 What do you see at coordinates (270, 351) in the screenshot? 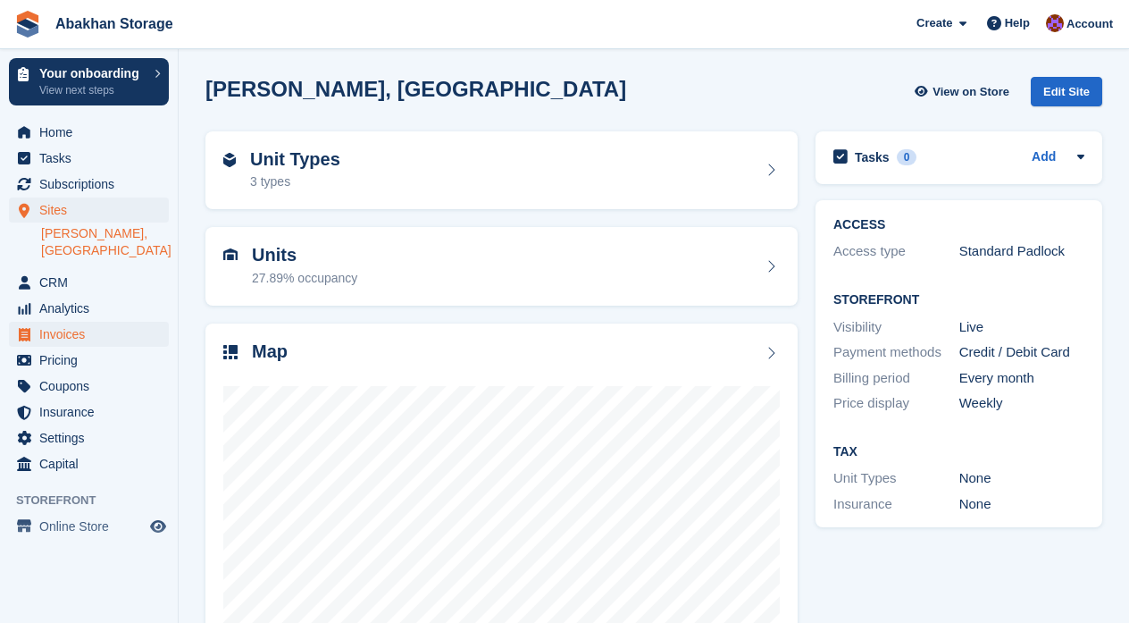
I see `h2: Map` at bounding box center [270, 351].